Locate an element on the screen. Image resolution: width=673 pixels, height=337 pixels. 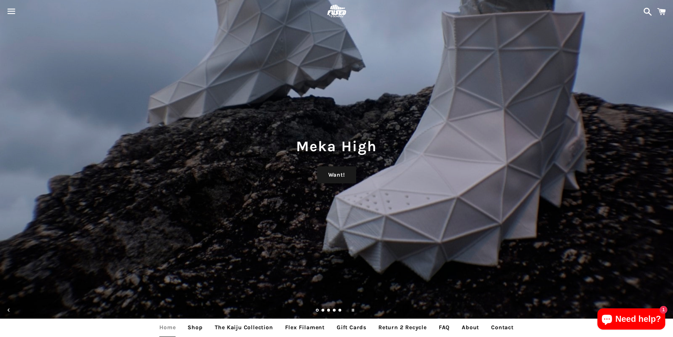
h1: Meka High is located at coordinates (336, 146).